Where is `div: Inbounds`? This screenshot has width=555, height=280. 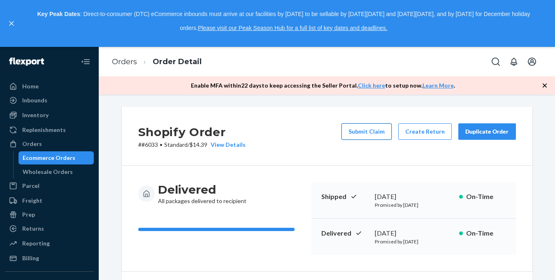 div: Inbounds is located at coordinates (35, 100).